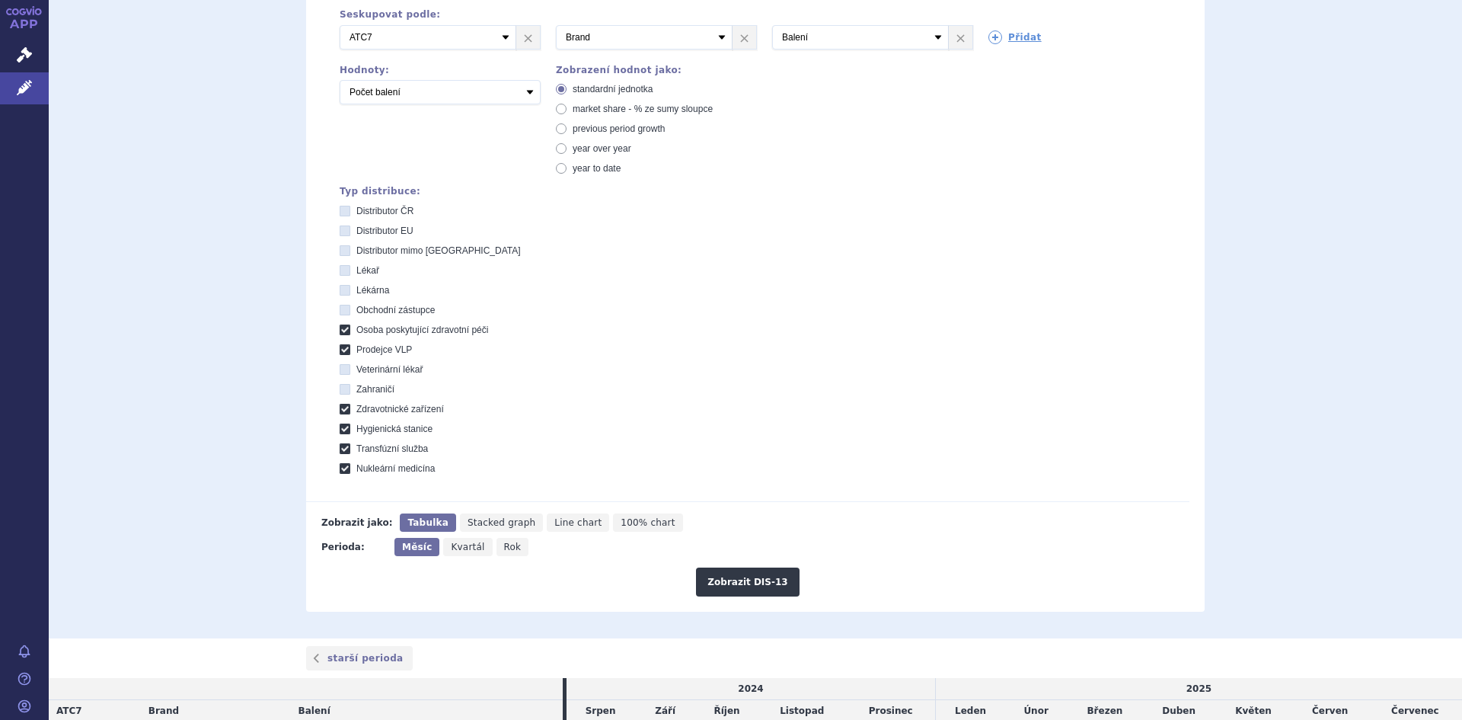 Image resolution: width=1462 pixels, height=720 pixels. I want to click on a: Přidat, so click(1015, 37).